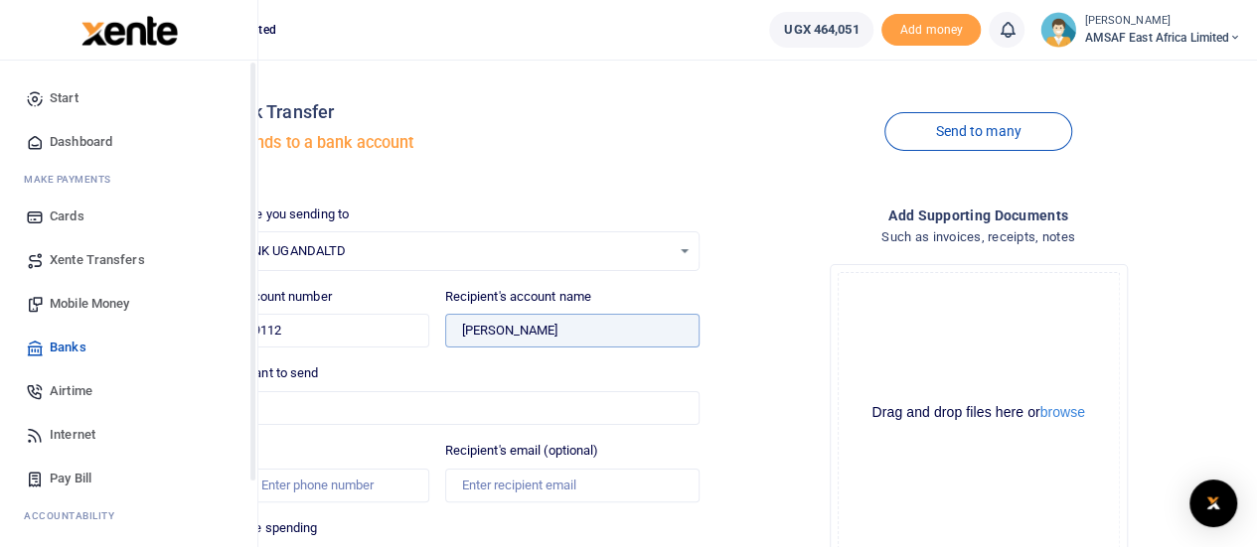  Describe the element at coordinates (436, 408) in the screenshot. I see `input: UGX` at that location.